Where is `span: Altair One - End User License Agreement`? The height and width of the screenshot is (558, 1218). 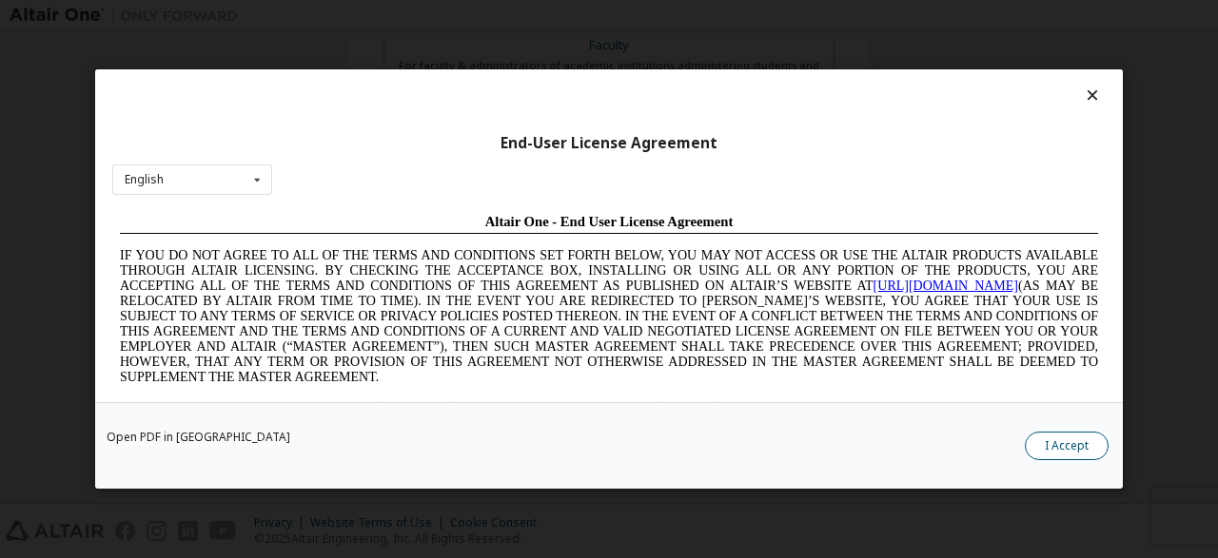 span: Altair One - End User License Agreement is located at coordinates (497, 15).